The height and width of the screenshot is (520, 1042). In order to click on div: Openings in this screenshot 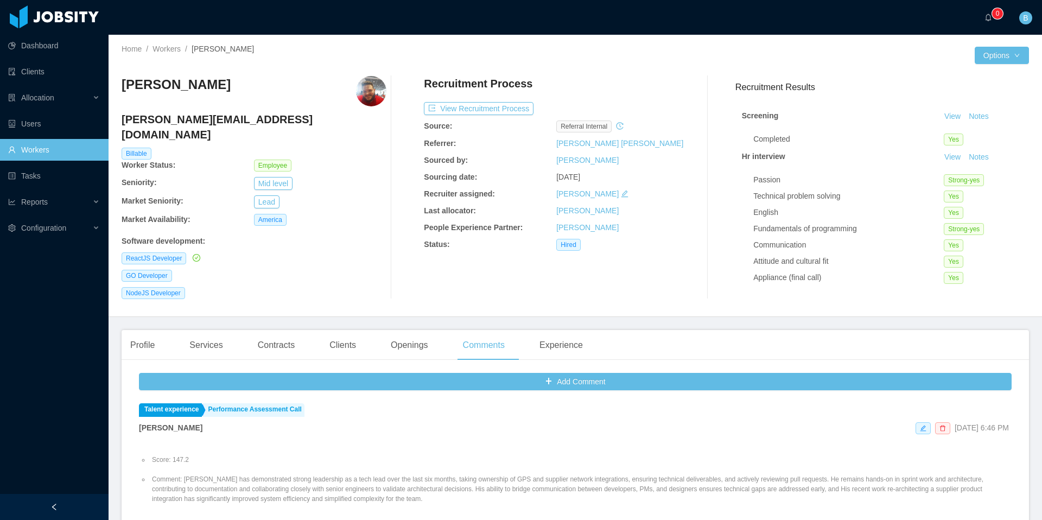, I will do `click(409, 345)`.